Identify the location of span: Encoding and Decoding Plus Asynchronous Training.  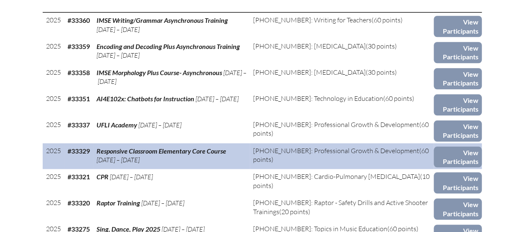
(168, 46).